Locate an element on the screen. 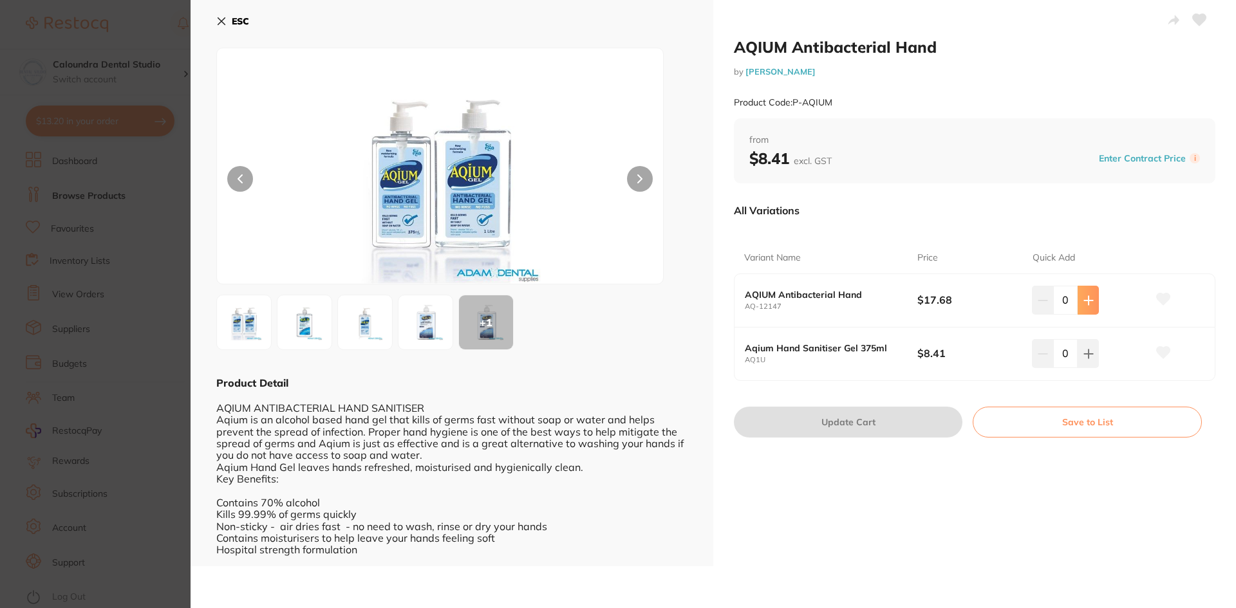 The height and width of the screenshot is (608, 1236). button: ESC is located at coordinates (232, 21).